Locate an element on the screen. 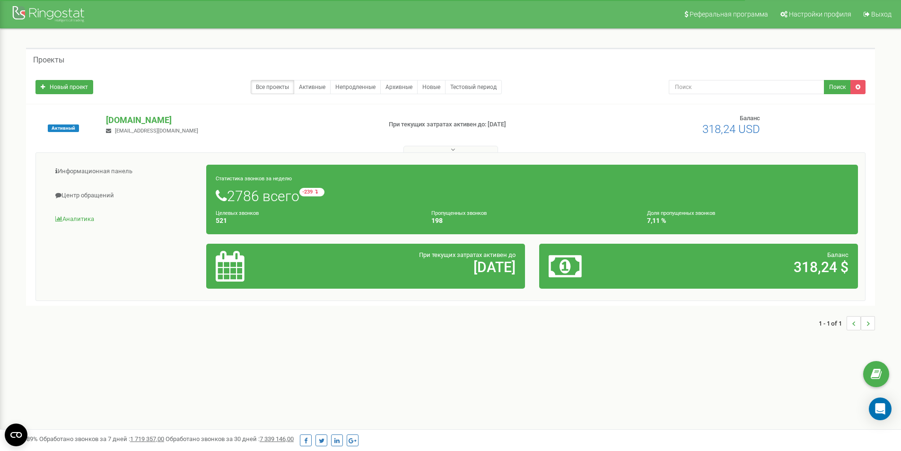 Image resolution: width=901 pixels, height=451 pixels. span: Реферальная программа is located at coordinates (729, 14).